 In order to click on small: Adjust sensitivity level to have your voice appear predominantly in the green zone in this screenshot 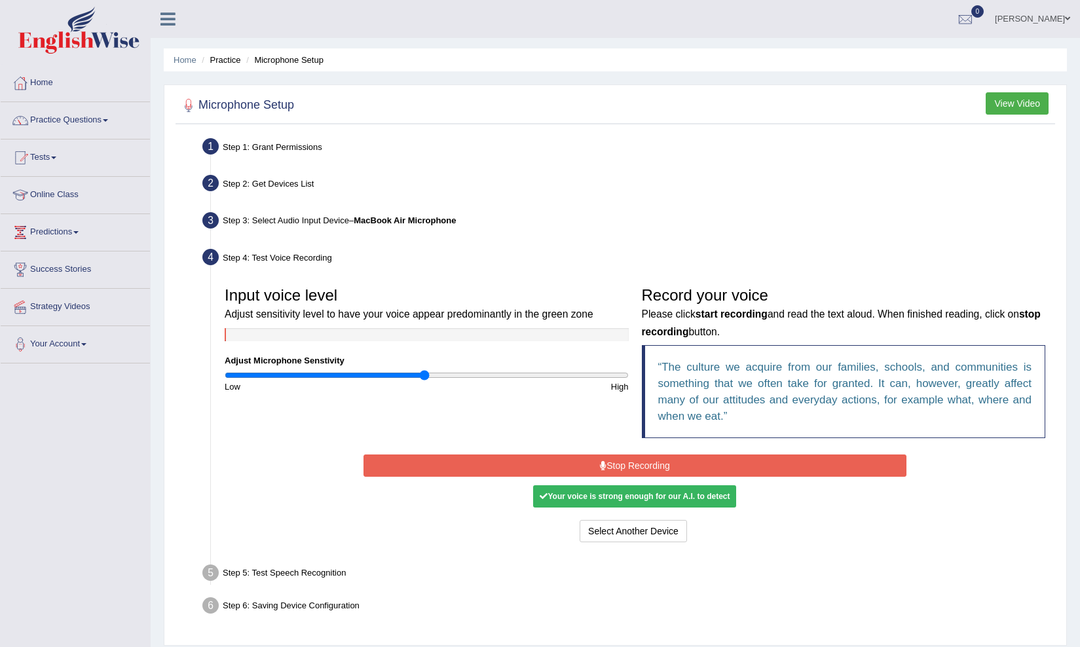, I will do `click(409, 314)`.